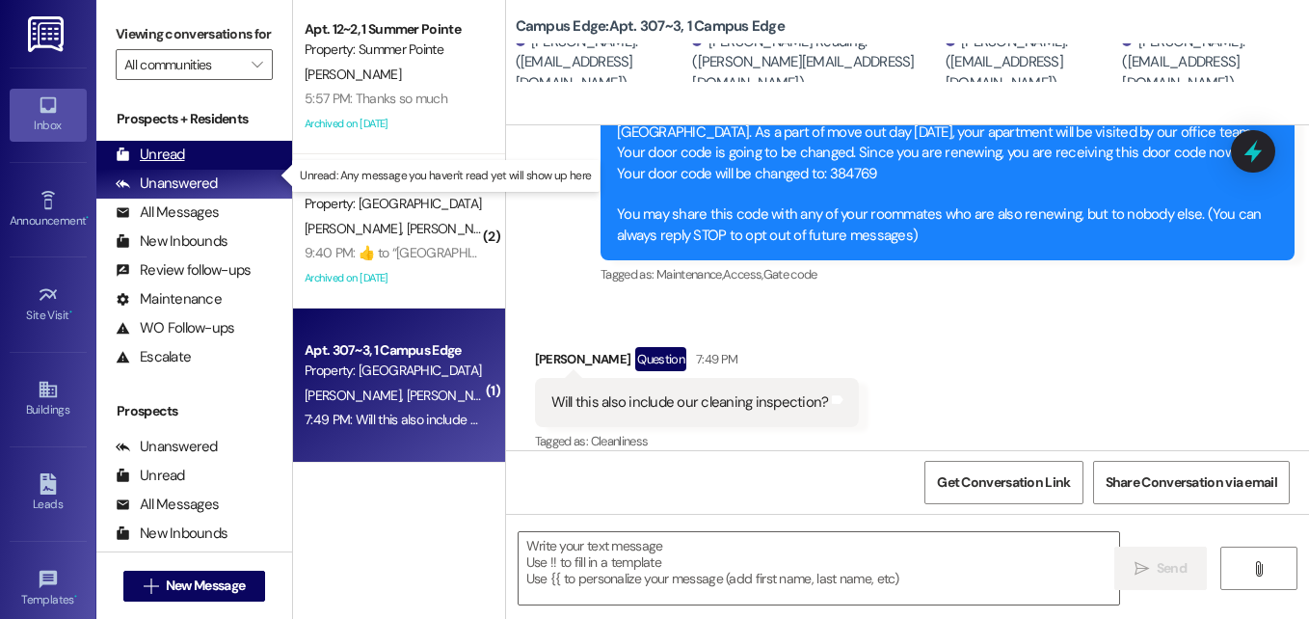 This screenshot has height=619, width=1309. I want to click on span: Get Conversation Link, so click(1003, 482).